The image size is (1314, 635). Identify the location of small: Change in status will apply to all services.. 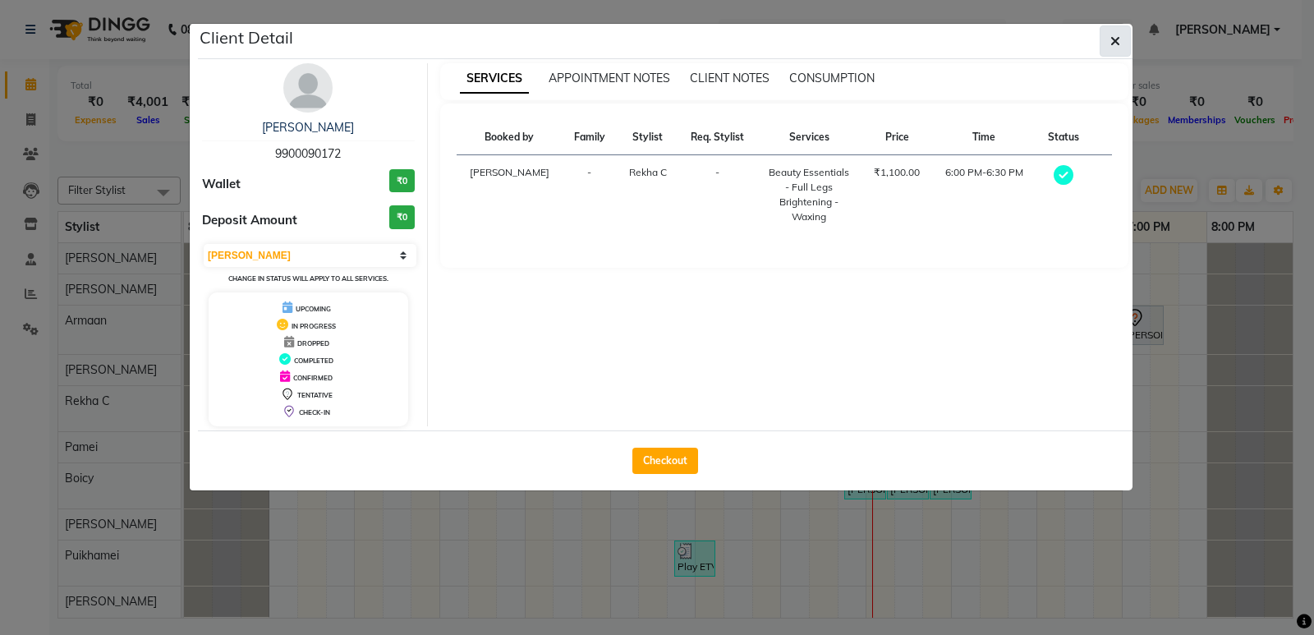
(308, 278).